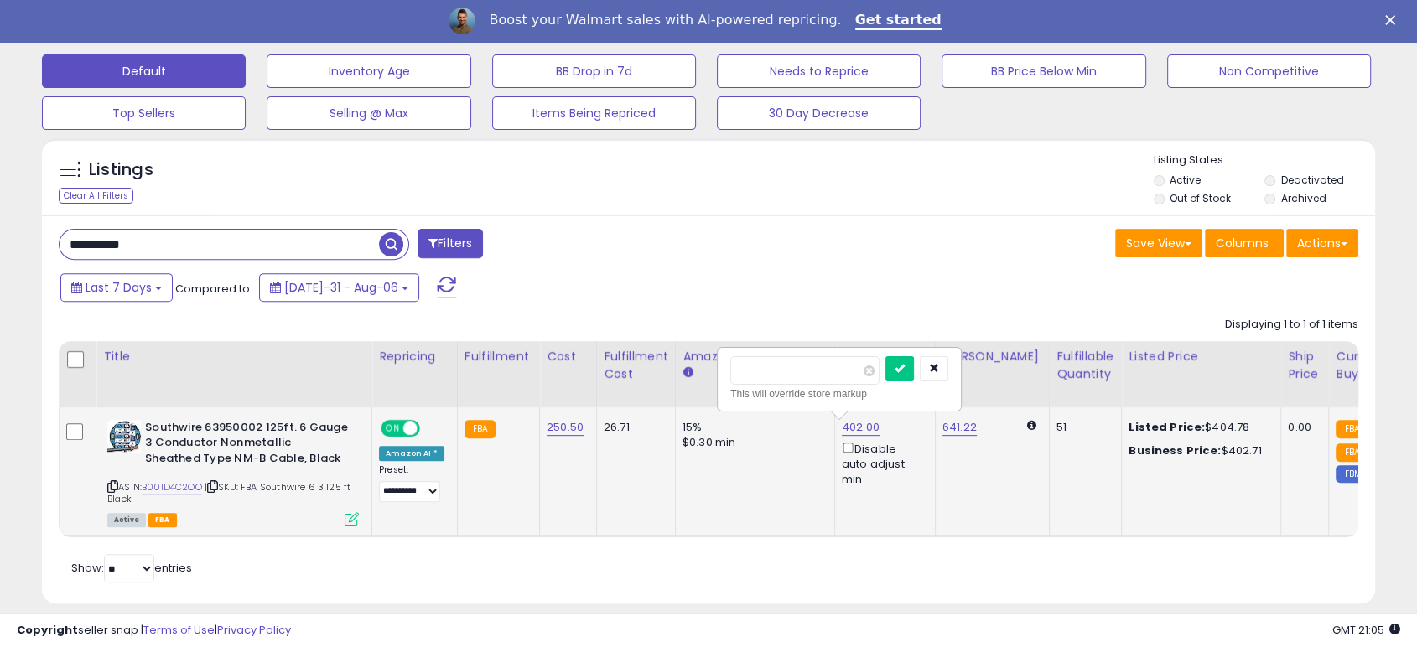  I want to click on div: Fulfillable Quantity, so click(1085, 366).